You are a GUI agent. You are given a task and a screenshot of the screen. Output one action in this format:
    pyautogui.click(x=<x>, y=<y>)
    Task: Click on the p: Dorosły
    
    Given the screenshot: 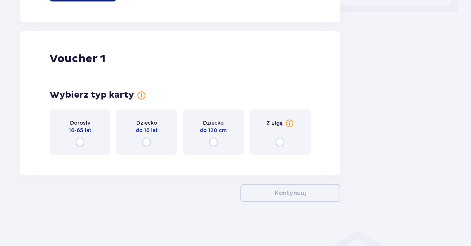 What is the action you would take?
    pyautogui.click(x=80, y=123)
    